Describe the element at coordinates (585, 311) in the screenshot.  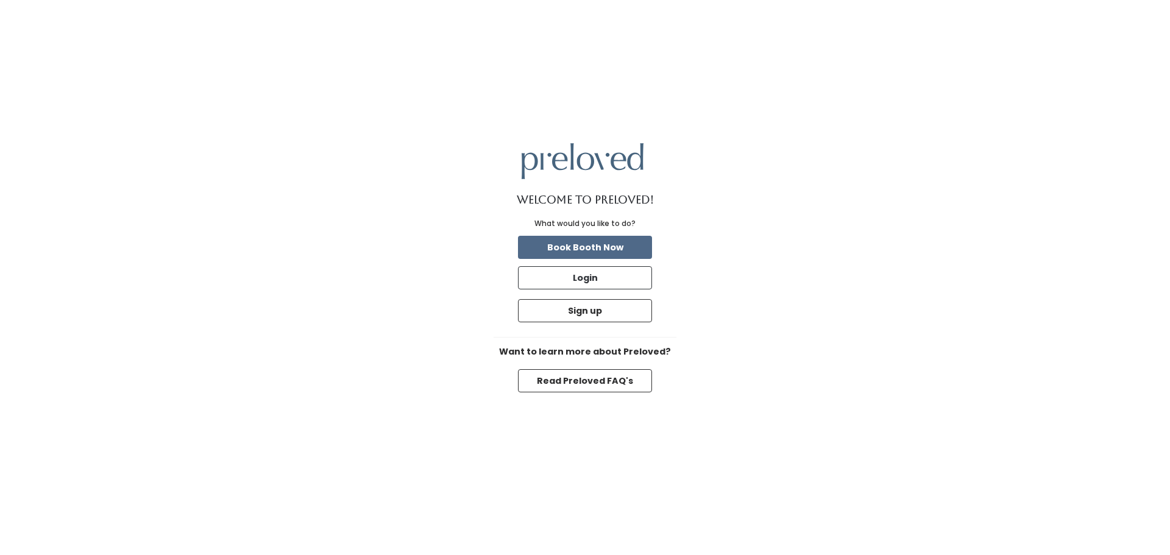
I see `button: Sign up` at that location.